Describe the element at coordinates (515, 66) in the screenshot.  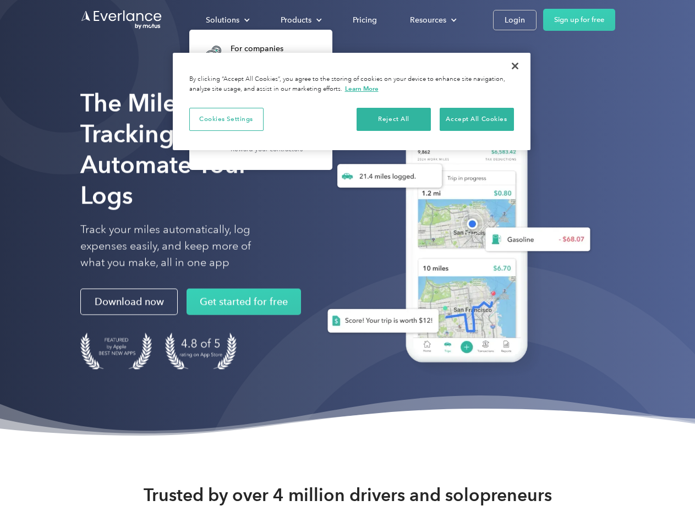
I see `button: Close` at that location.